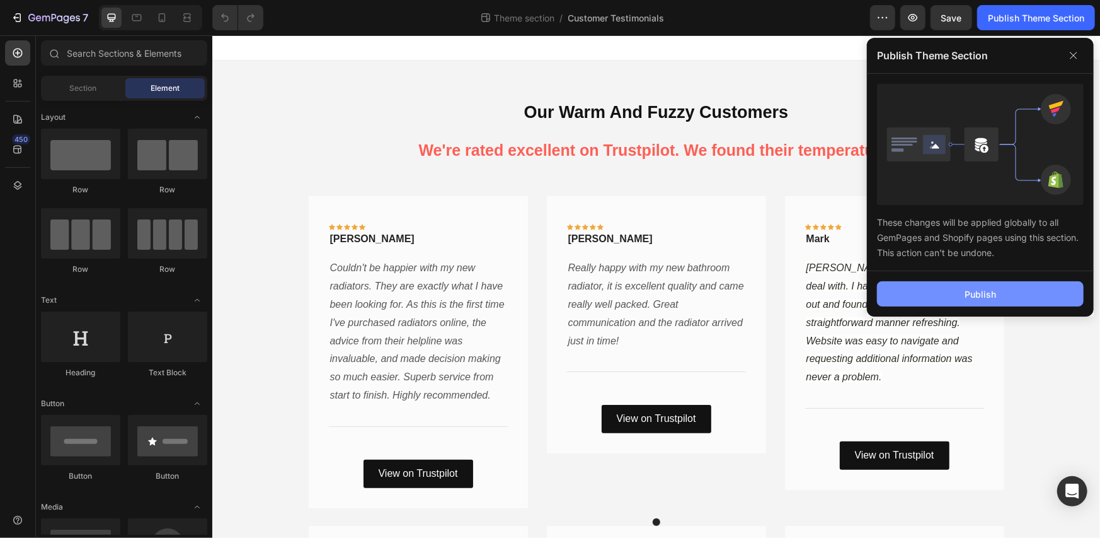 This screenshot has width=1100, height=538. What do you see at coordinates (49, 18) in the screenshot?
I see `button: 7` at bounding box center [49, 18].